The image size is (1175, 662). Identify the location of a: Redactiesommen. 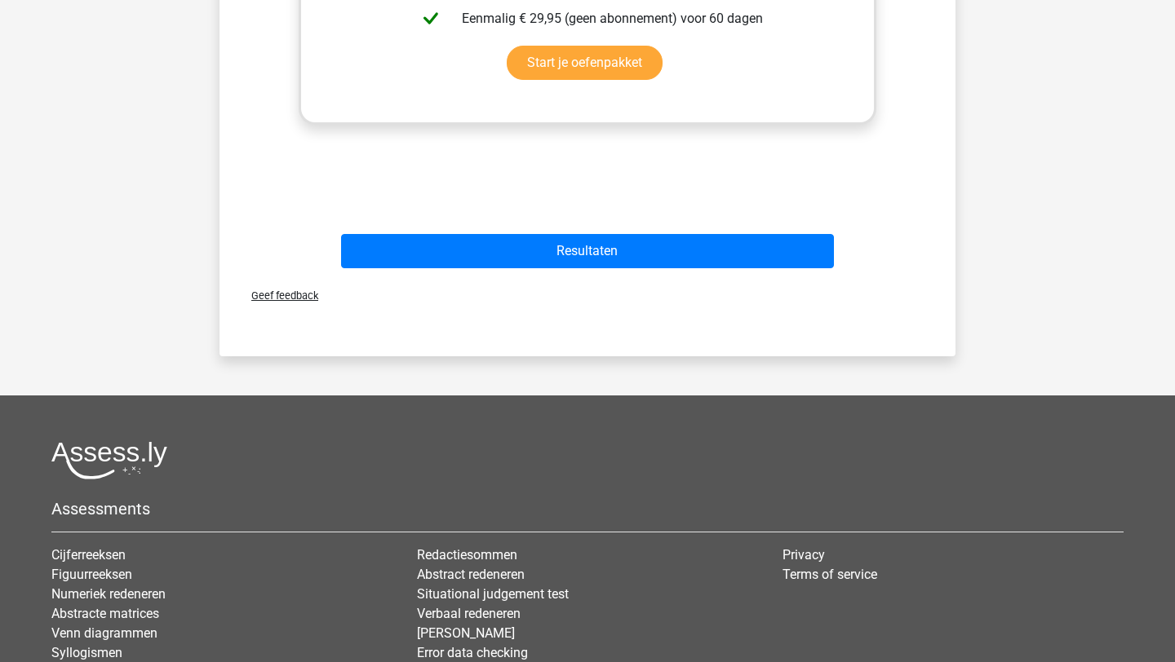
(467, 555).